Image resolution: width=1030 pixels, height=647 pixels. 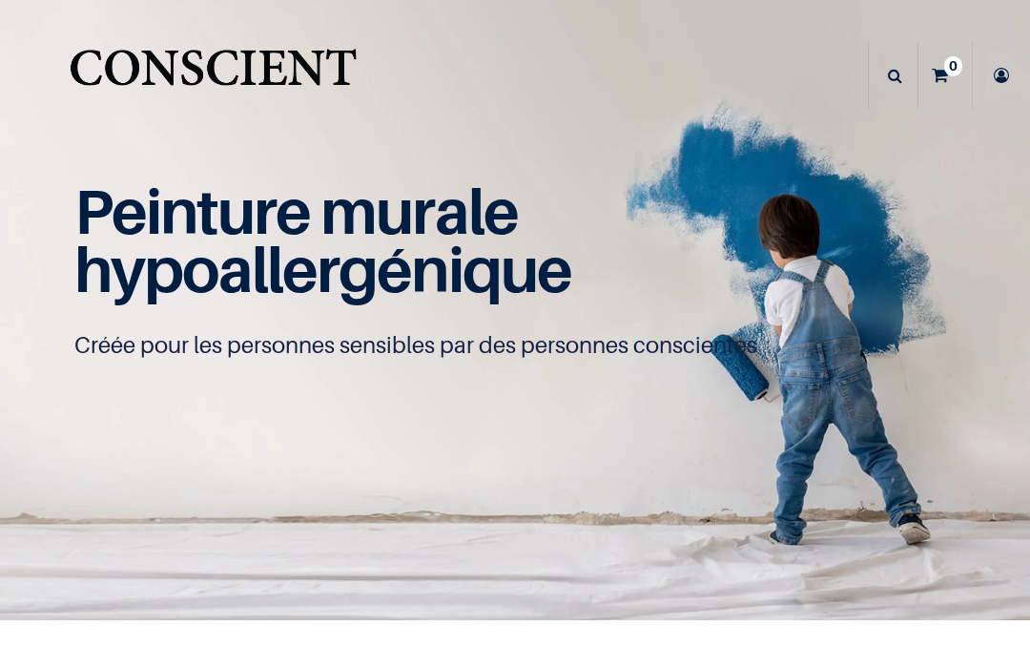 I want to click on img: Conscient, so click(x=213, y=75).